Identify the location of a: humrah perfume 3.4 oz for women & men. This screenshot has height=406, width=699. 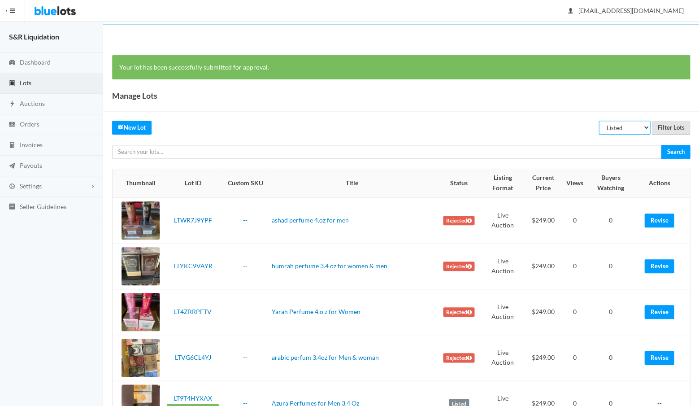
(329, 265).